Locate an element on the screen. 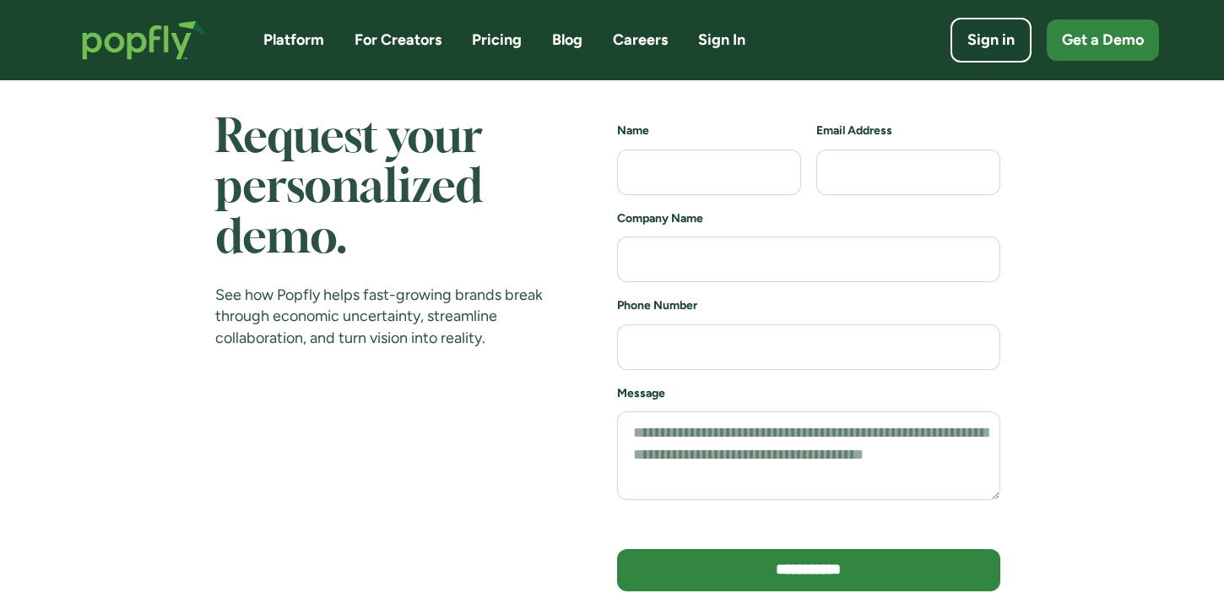 Image resolution: width=1224 pixels, height=593 pixels. h6: Email Address is located at coordinates (908, 131).